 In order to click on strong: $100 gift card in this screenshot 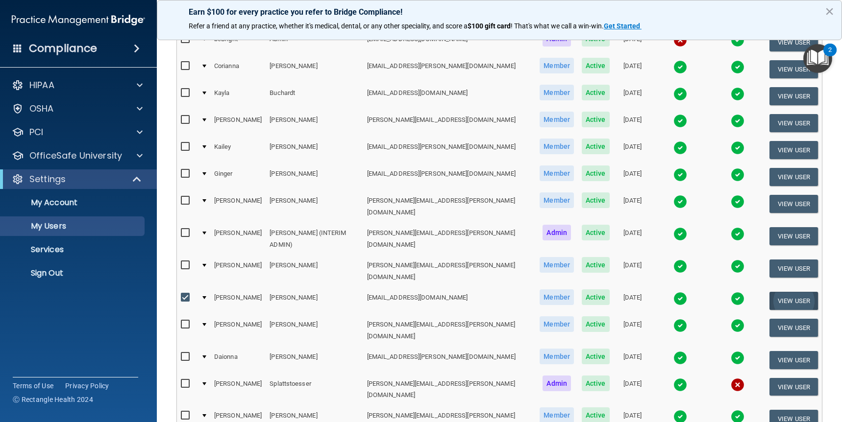, I will do `click(489, 26)`.